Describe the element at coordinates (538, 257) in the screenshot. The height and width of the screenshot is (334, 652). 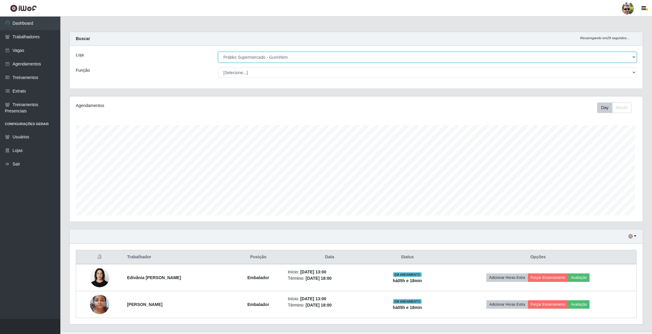
I see `th: Opções` at that location.